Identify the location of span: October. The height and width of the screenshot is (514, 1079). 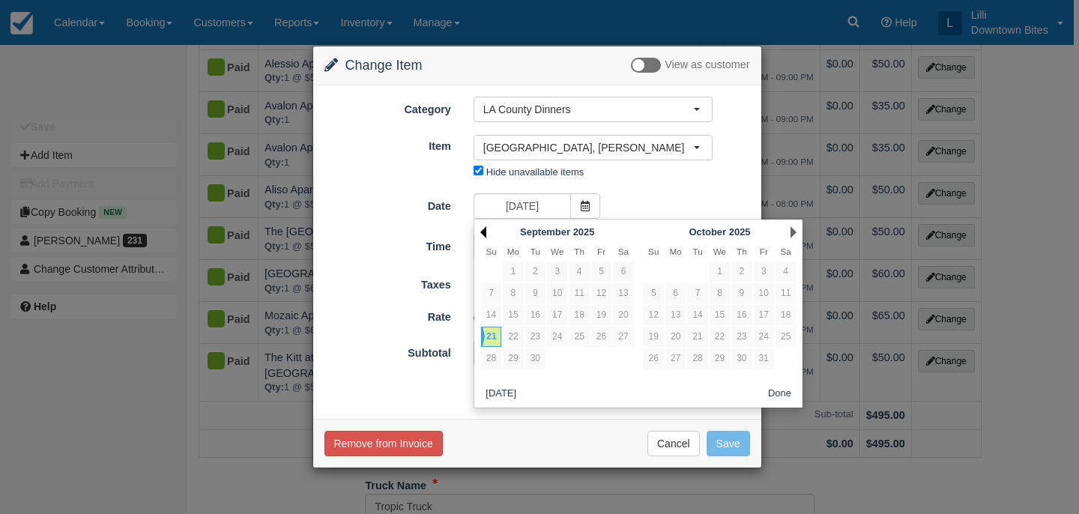
(708, 232).